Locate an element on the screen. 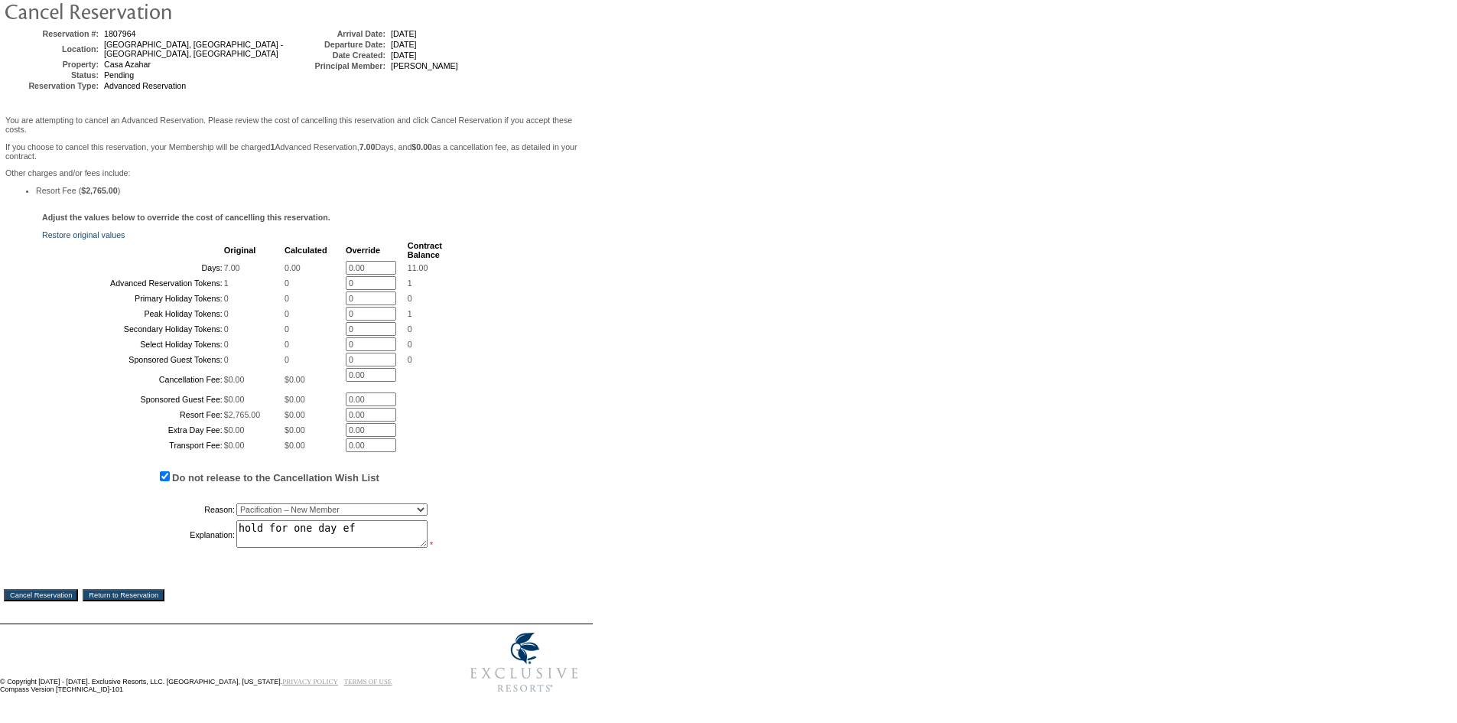 This screenshot has width=1457, height=723. td: Primary Holiday Tokens: is located at coordinates (133, 298).